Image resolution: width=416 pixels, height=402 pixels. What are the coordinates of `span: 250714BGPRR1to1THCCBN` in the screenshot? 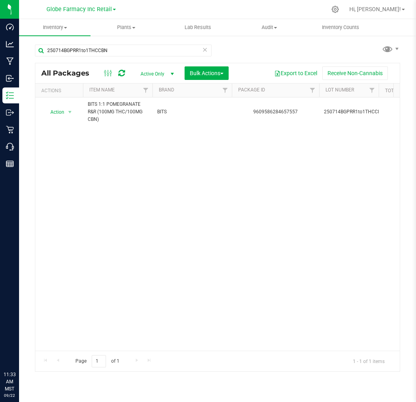 It's located at (354, 112).